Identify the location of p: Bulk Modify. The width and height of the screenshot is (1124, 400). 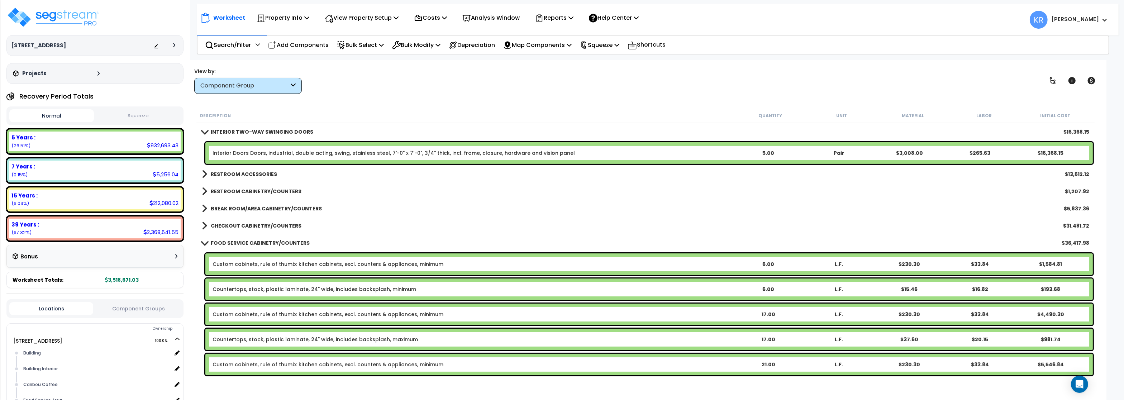
(416, 45).